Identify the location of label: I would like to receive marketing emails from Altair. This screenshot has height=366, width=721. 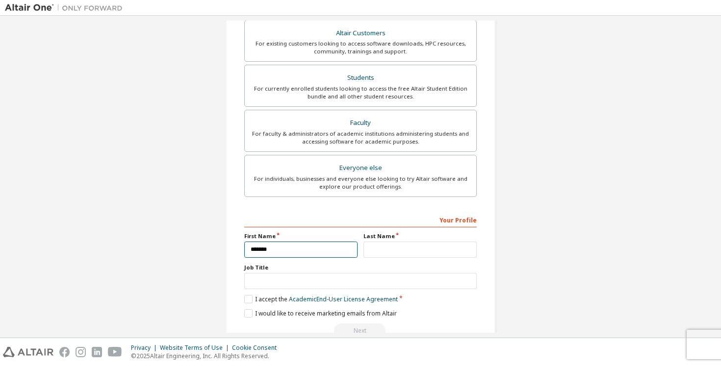
(320, 313).